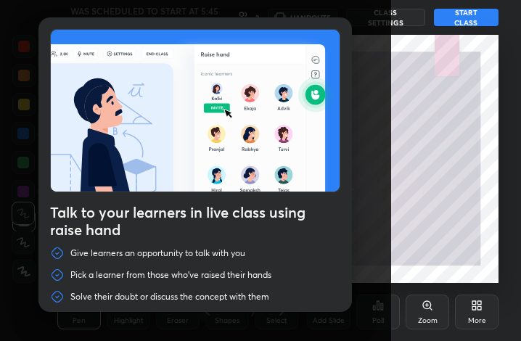  I want to click on p: Pick a learner from those who've raised their hands, so click(170, 275).